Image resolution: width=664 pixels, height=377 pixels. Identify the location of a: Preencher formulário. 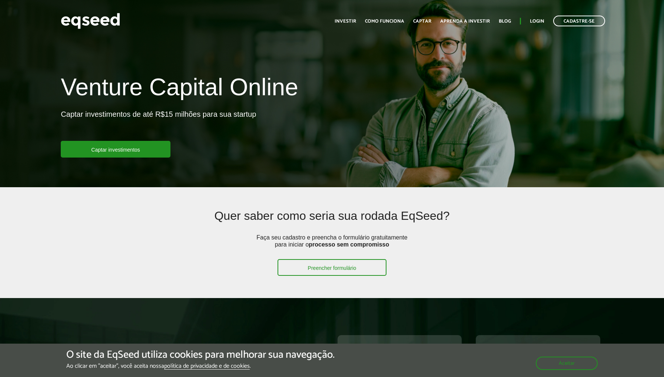
(332, 267).